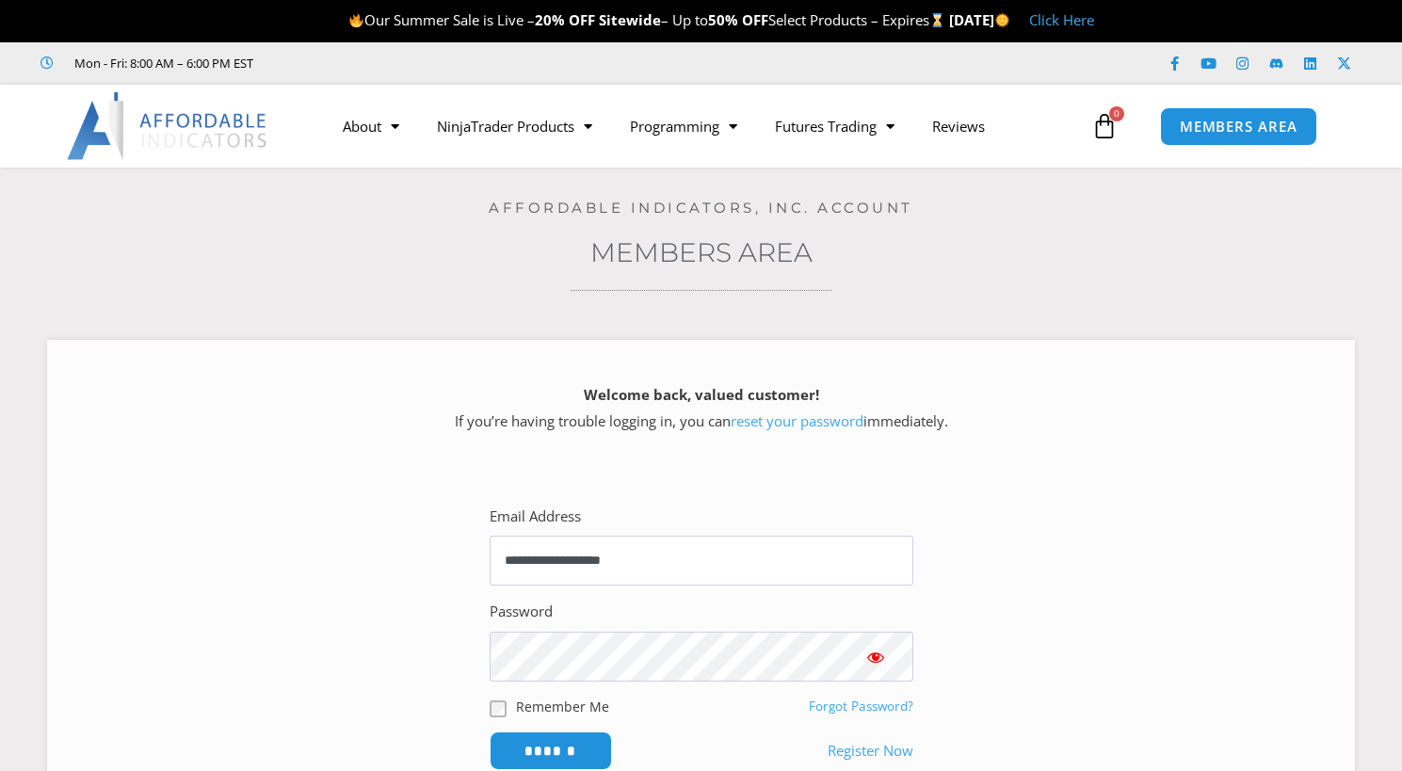  What do you see at coordinates (860, 706) in the screenshot?
I see `a: Forgot Password?` at bounding box center [860, 706].